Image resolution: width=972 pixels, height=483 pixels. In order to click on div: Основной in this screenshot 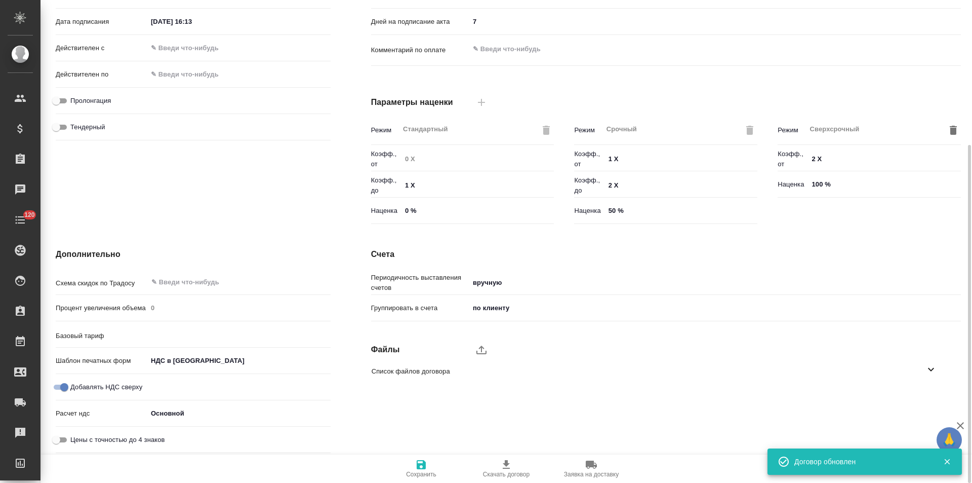, I will do `click(239, 413)`.